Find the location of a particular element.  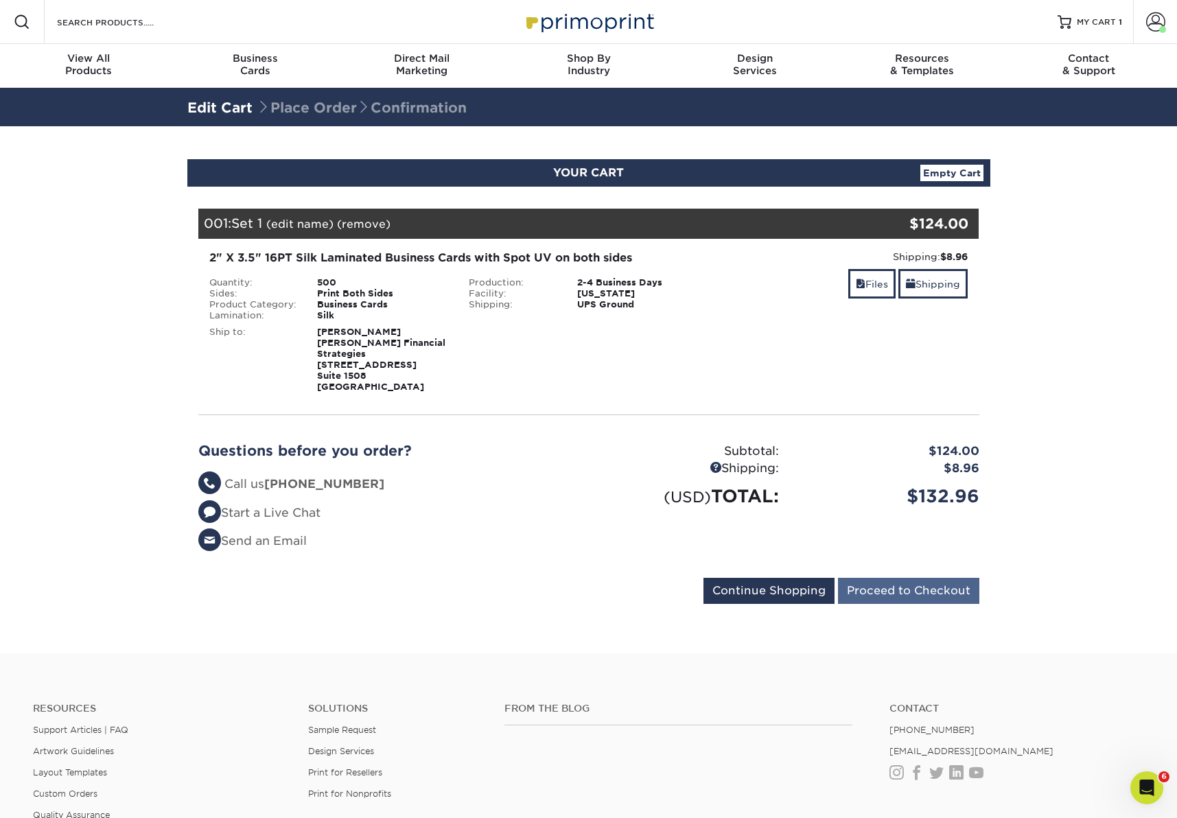

span: Shop By is located at coordinates (588, 58).